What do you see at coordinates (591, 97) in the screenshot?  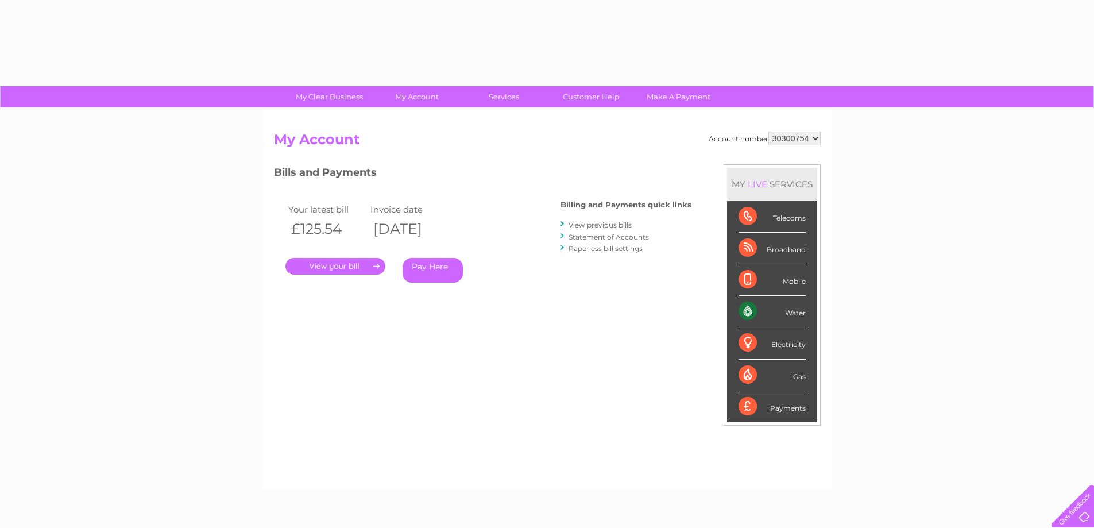 I see `a: Customer Help` at bounding box center [591, 97].